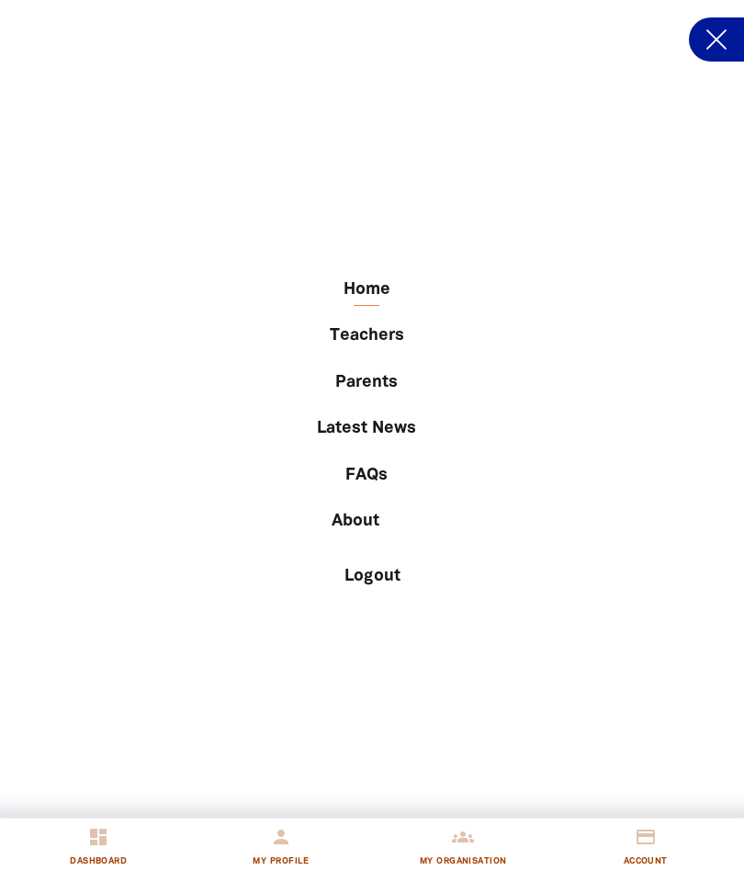 The height and width of the screenshot is (882, 744). I want to click on span: My Organisation, so click(463, 862).